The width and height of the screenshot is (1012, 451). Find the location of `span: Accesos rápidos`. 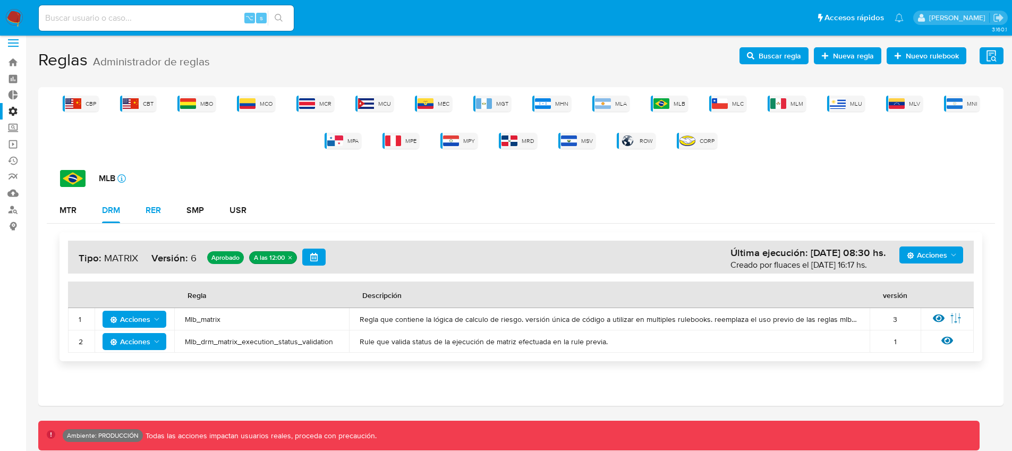

span: Accesos rápidos is located at coordinates (855, 18).